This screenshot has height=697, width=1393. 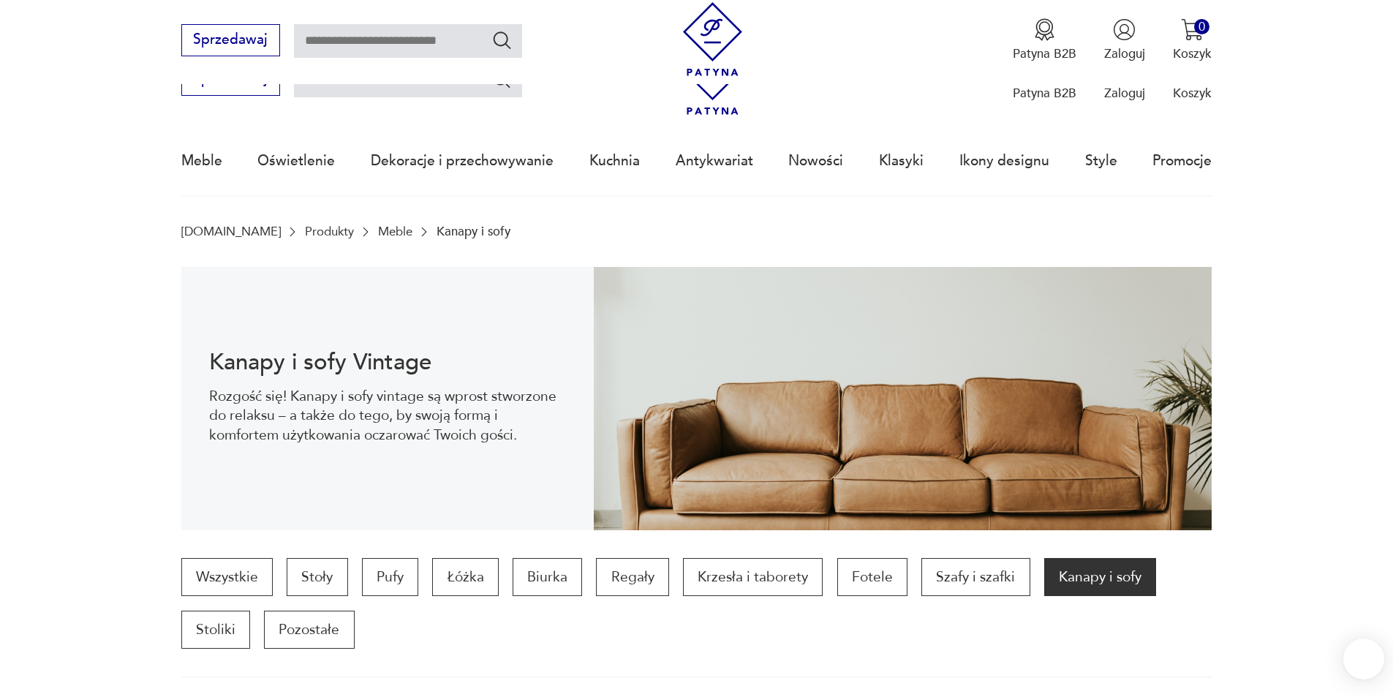 I want to click on button: 0Koszyk, so click(x=1192, y=40).